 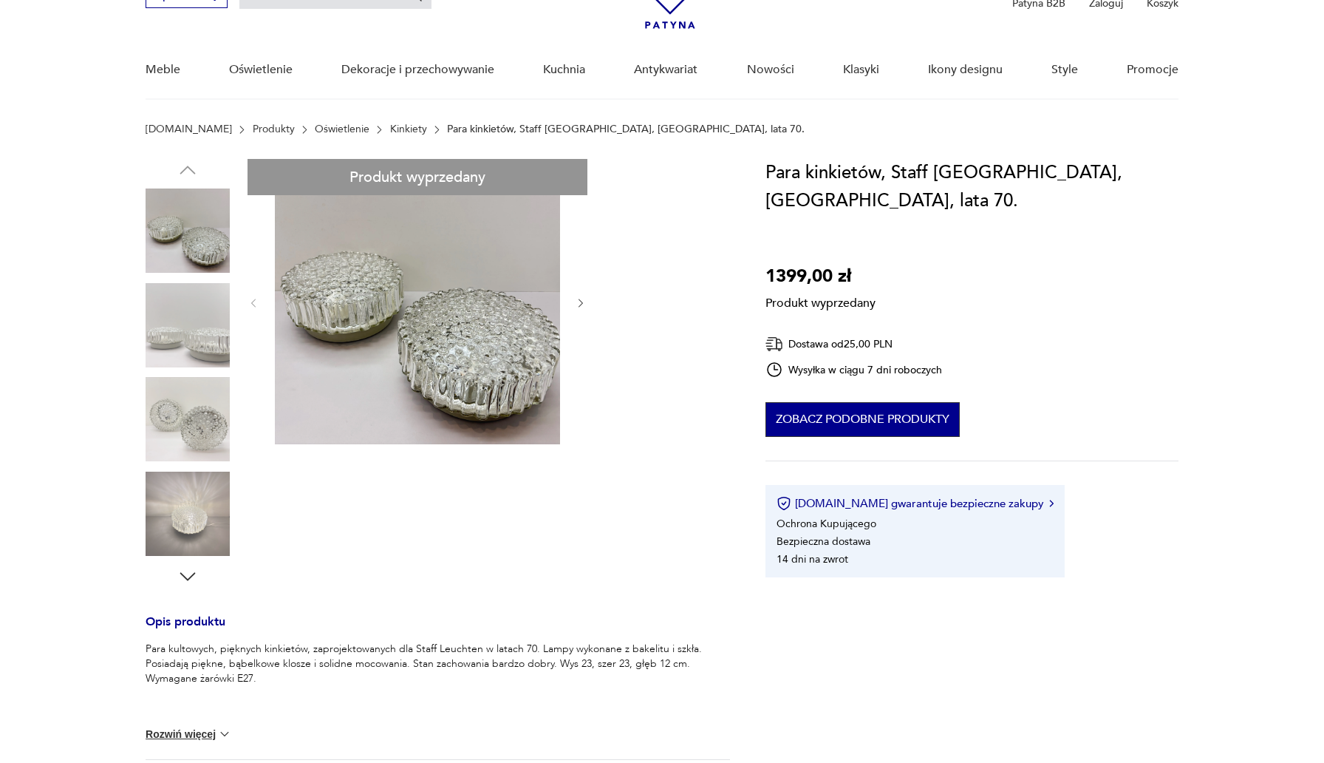 What do you see at coordinates (273, 129) in the screenshot?
I see `a: Produkty` at bounding box center [273, 129].